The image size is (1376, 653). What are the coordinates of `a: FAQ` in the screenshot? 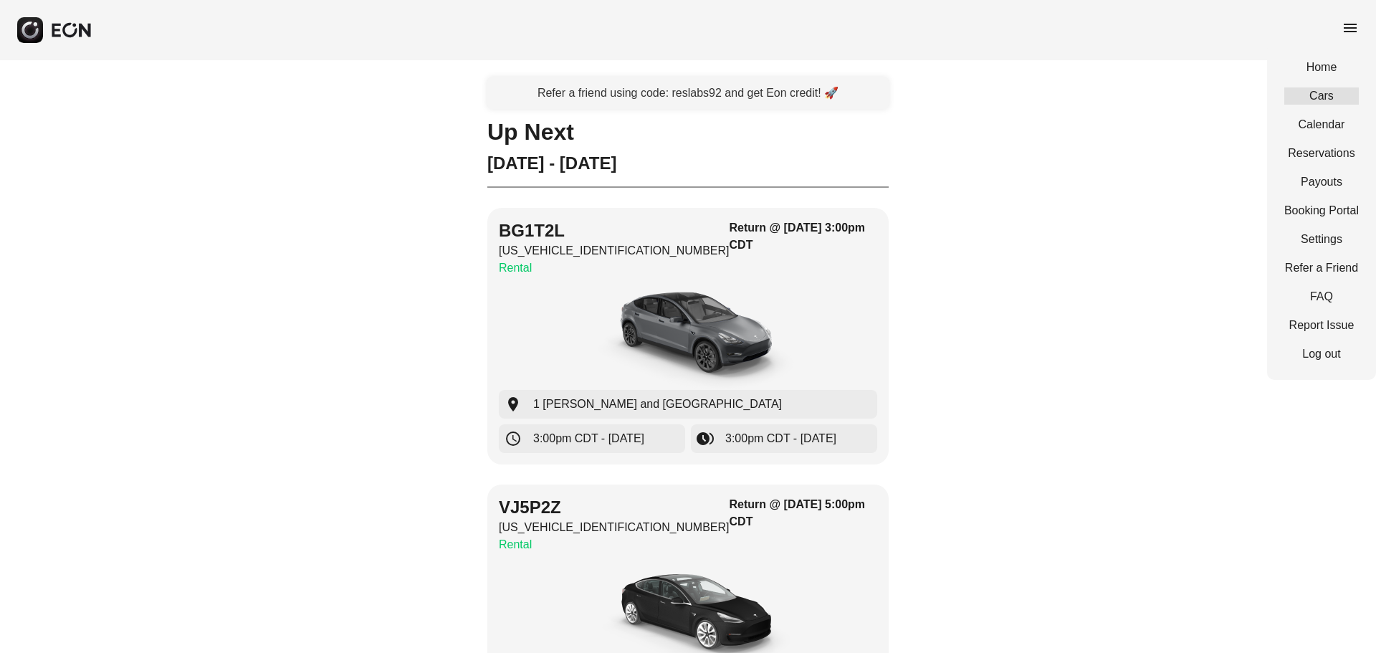 It's located at (1321, 297).